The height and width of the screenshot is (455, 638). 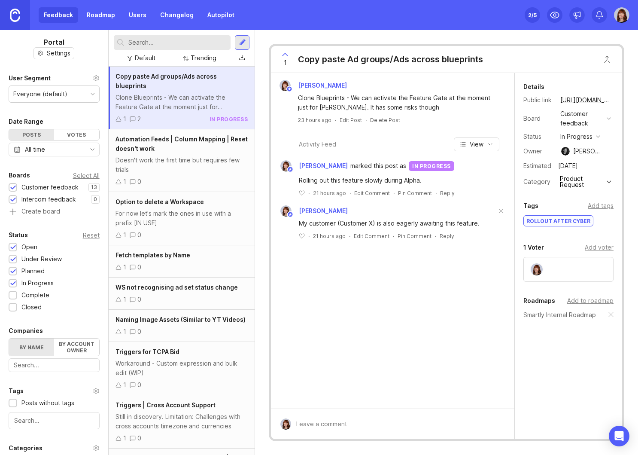 What do you see at coordinates (182, 165) in the screenshot?
I see `div: Doesn't work the first time but requires few trials` at bounding box center [182, 165].